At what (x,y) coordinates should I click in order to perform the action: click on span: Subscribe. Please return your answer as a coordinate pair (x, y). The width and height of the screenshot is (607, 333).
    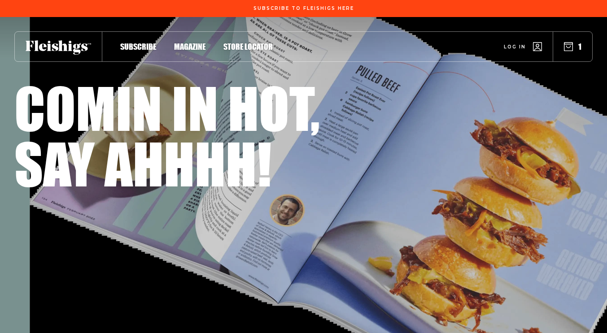
    Looking at the image, I should click on (138, 47).